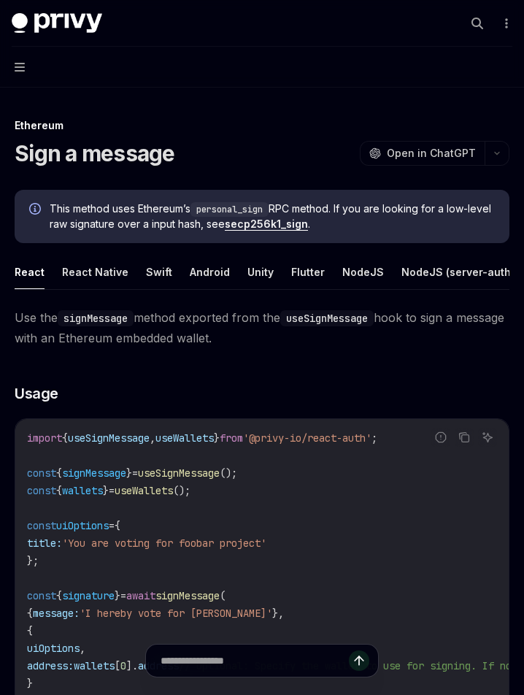 The width and height of the screenshot is (524, 695). Describe the element at coordinates (308, 272) in the screenshot. I see `button: Flutter` at that location.